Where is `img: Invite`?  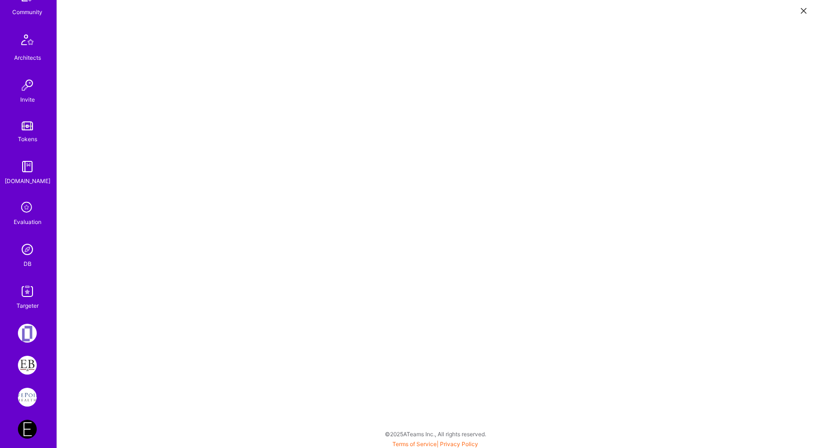
img: Invite is located at coordinates (27, 85).